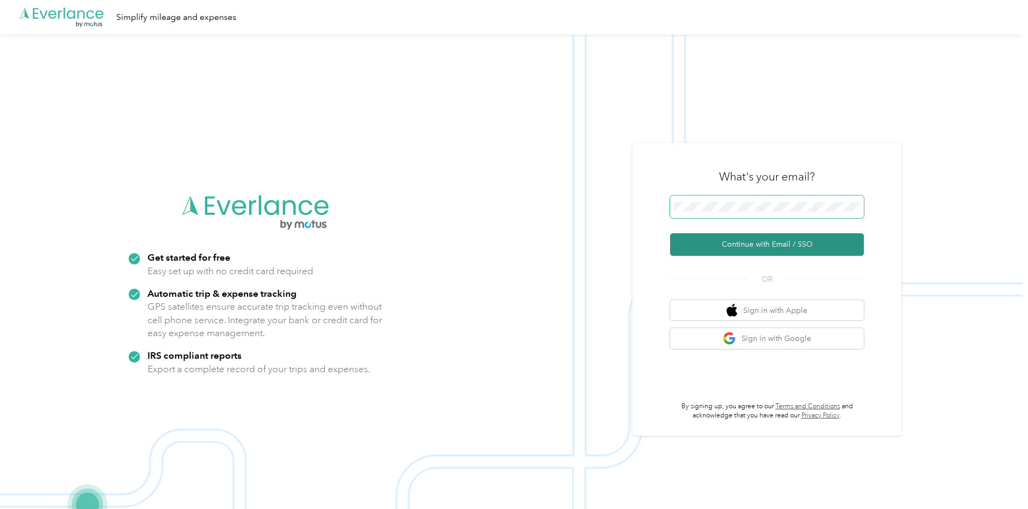 This screenshot has height=509, width=1028. I want to click on strong: IRS compliant reports, so click(194, 355).